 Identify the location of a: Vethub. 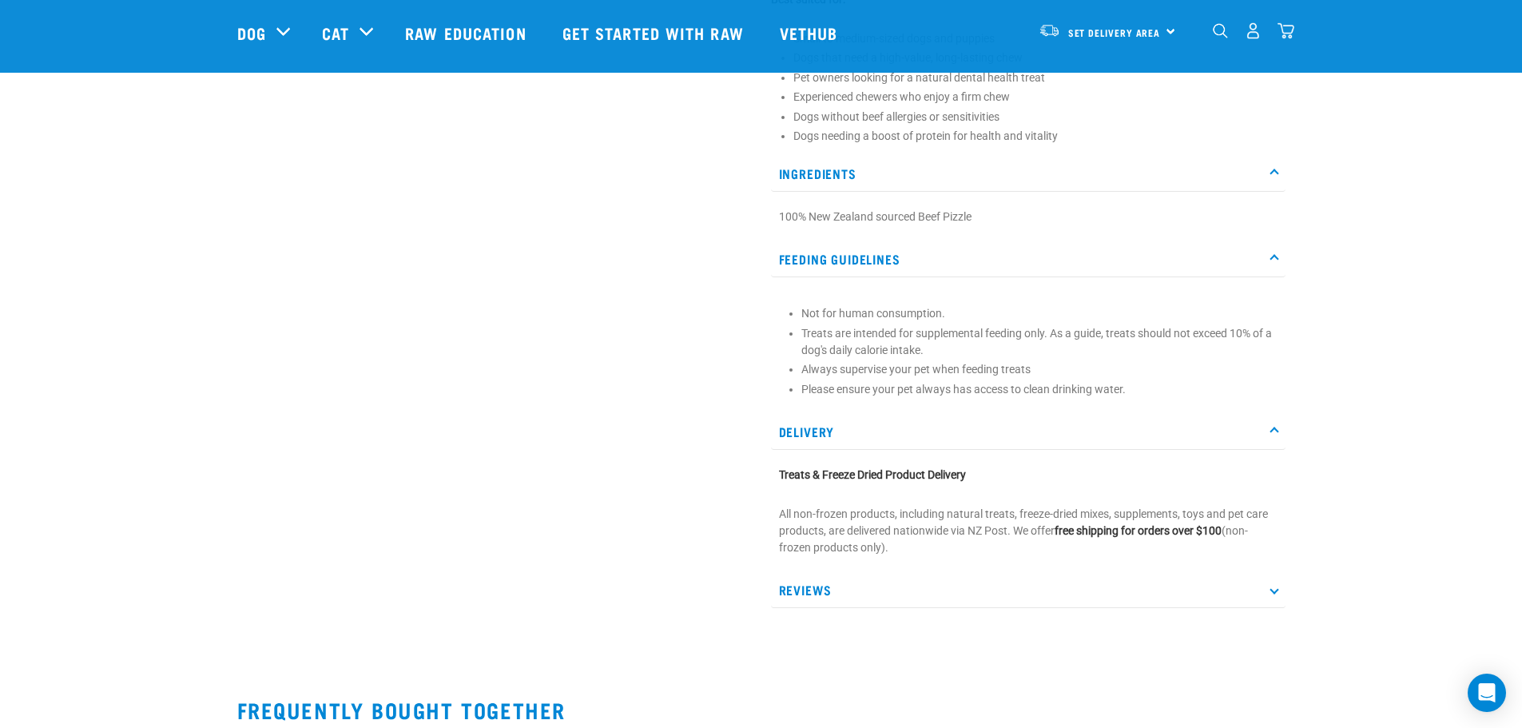
(811, 33).